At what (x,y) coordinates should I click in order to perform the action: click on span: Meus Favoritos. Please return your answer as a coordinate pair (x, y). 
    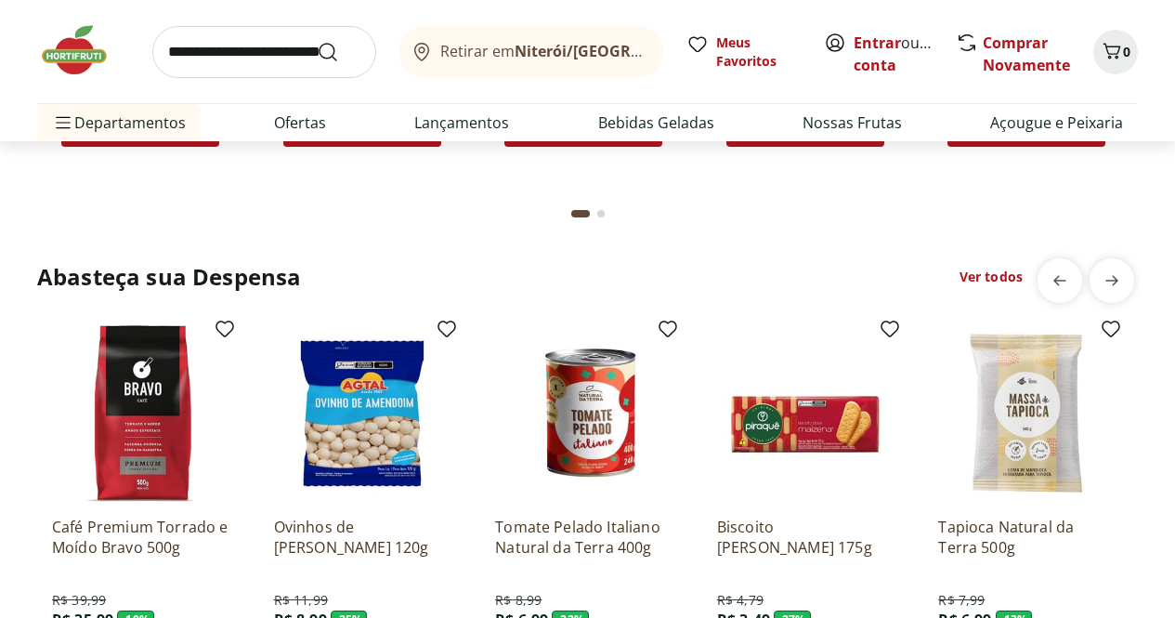
    Looking at the image, I should click on (759, 52).